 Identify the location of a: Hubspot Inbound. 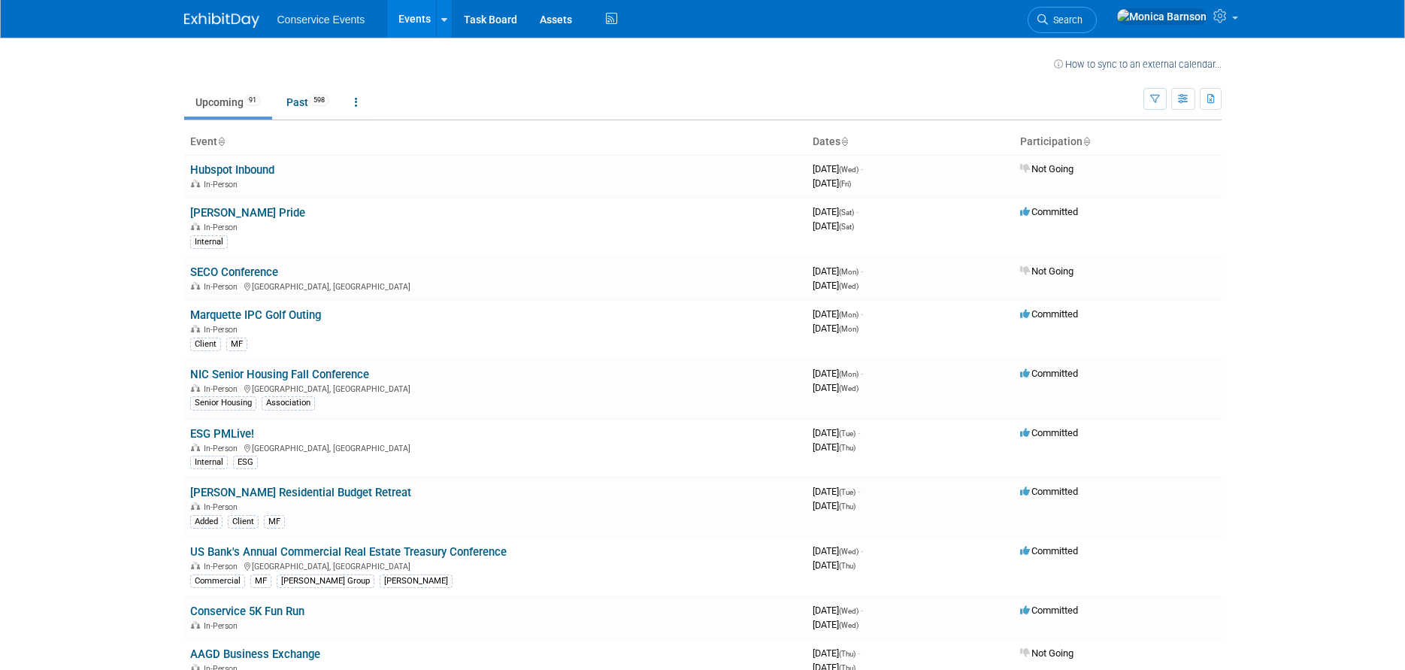
(232, 170).